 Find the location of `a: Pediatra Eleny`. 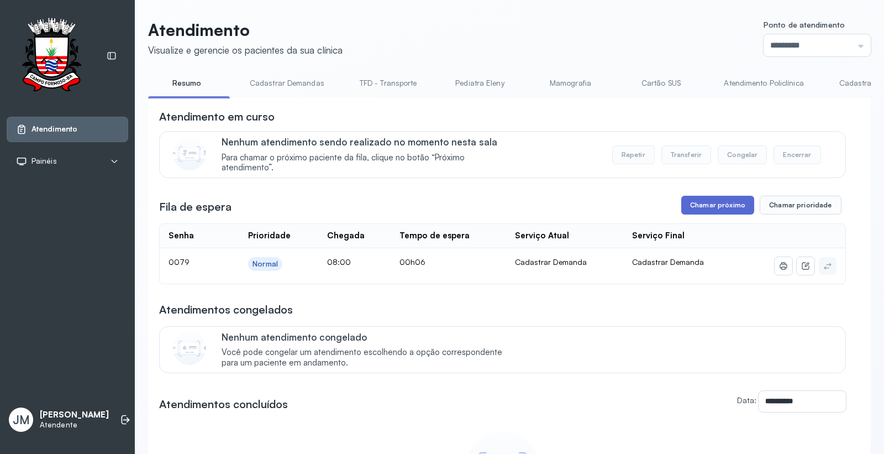

a: Pediatra Eleny is located at coordinates (480, 83).